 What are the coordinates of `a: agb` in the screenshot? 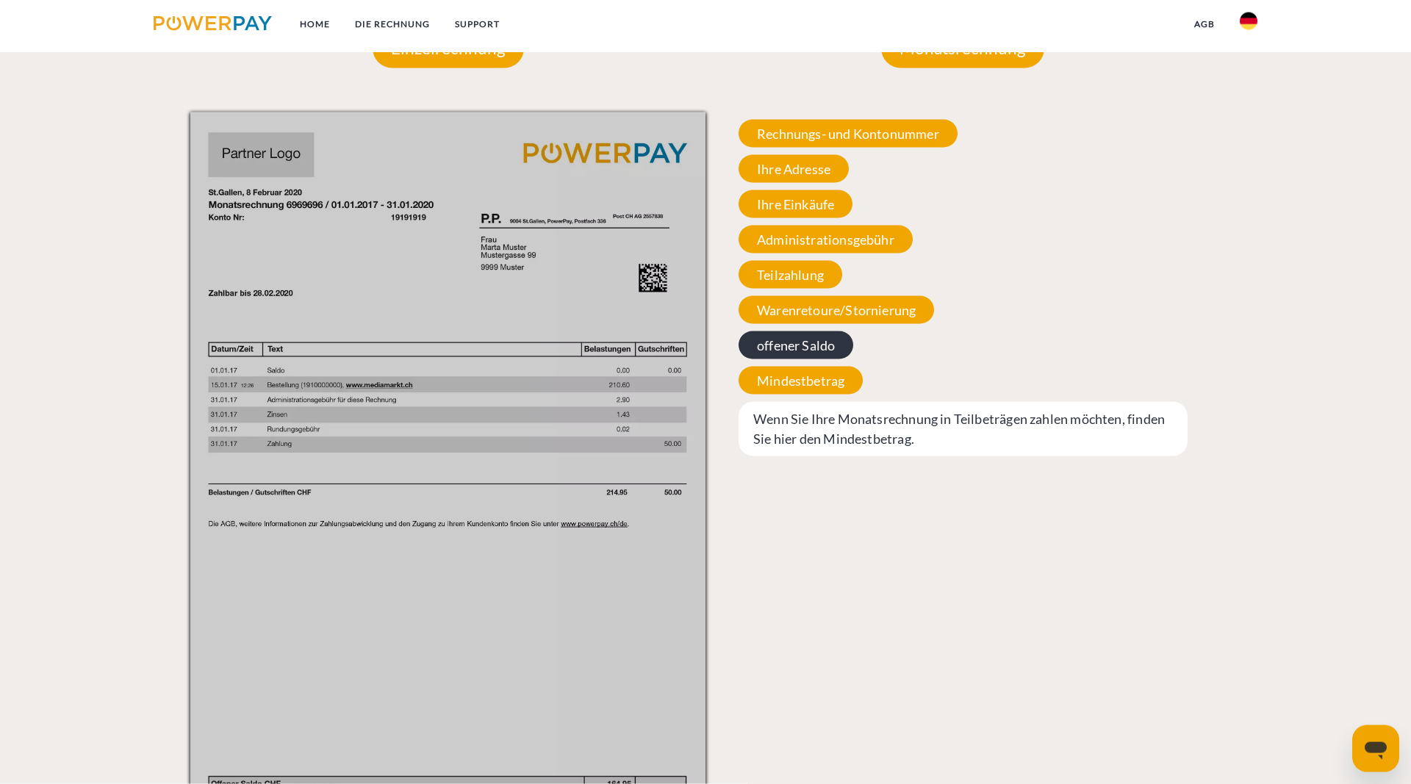 It's located at (1204, 24).